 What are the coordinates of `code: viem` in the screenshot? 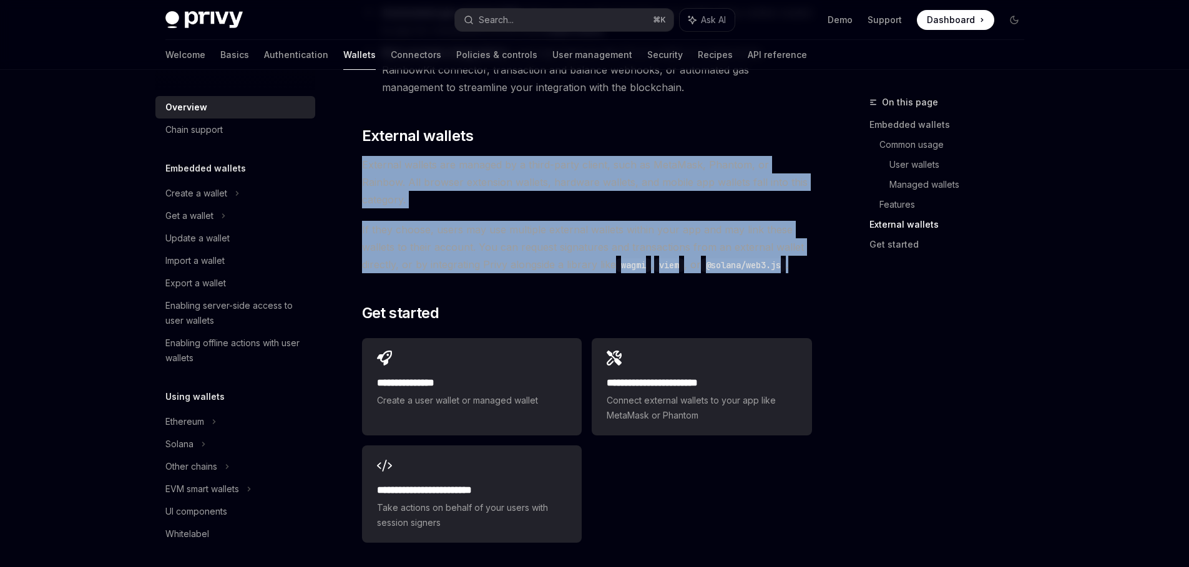 It's located at (669, 265).